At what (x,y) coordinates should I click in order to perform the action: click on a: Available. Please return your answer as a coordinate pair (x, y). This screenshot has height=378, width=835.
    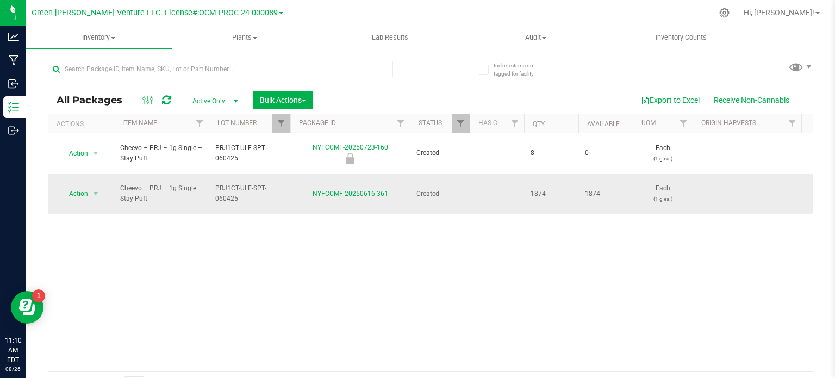
    Looking at the image, I should click on (604, 124).